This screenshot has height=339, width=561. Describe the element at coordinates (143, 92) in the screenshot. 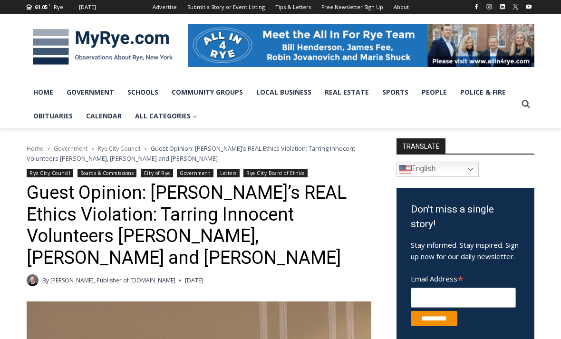

I see `a: Schools` at that location.